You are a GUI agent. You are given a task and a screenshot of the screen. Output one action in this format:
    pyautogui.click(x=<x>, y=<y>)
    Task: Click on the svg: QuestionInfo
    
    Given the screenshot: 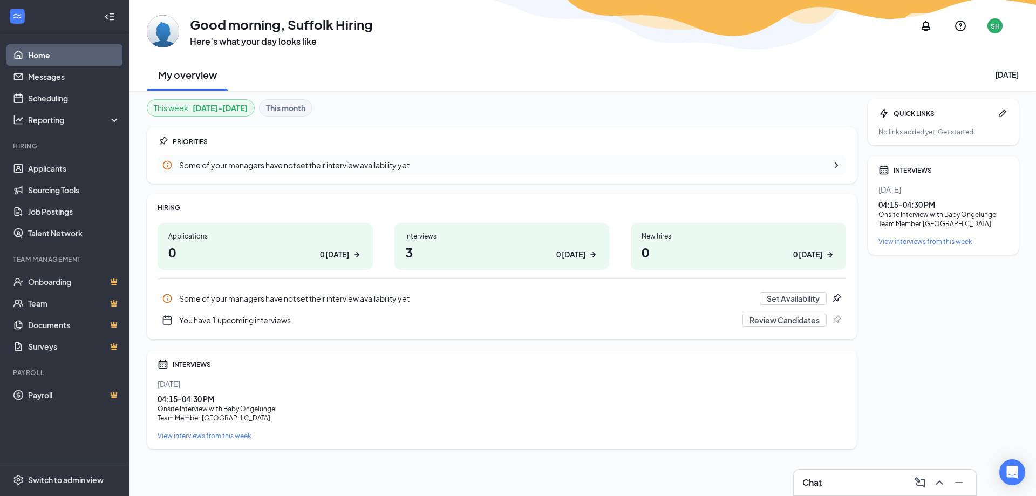 What is the action you would take?
    pyautogui.click(x=961, y=26)
    